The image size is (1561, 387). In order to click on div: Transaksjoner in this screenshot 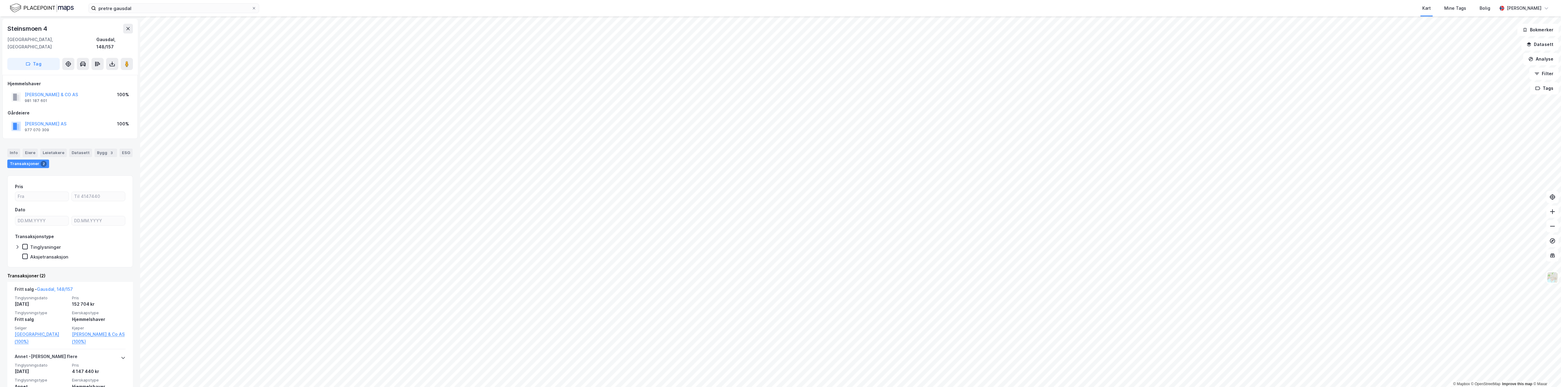, I will do `click(28, 164)`.